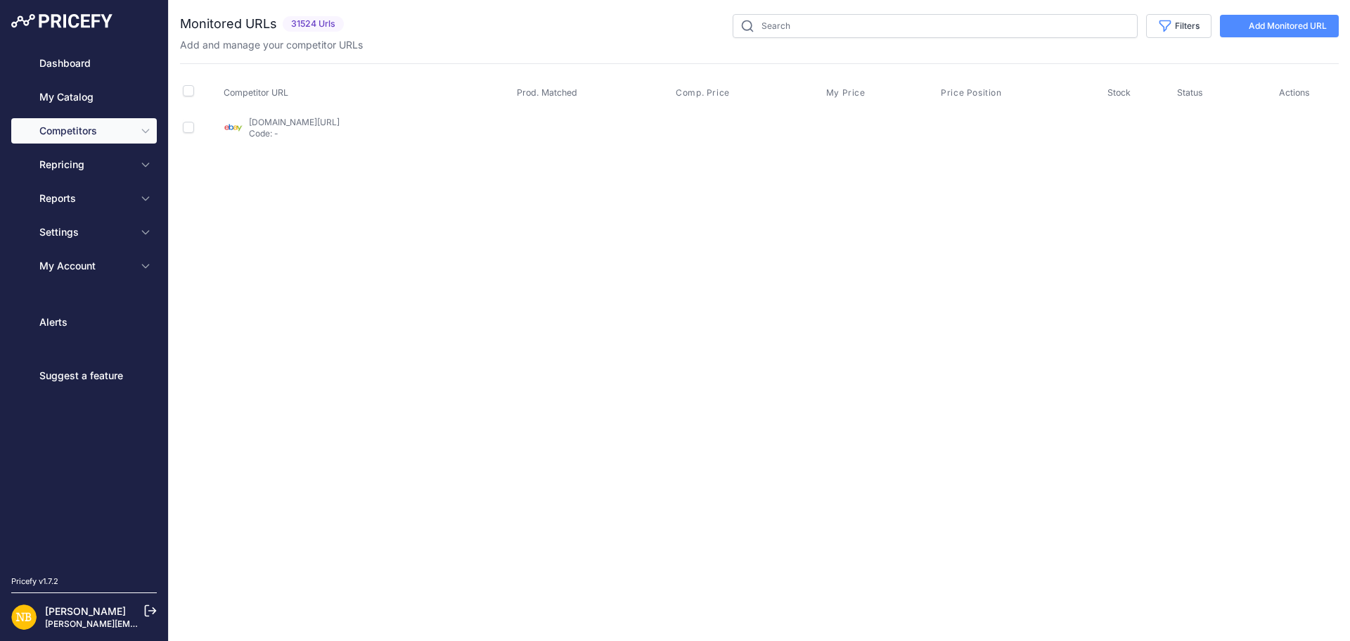 This screenshot has width=1350, height=641. Describe the element at coordinates (702, 93) in the screenshot. I see `span: Comp. Price` at that location.